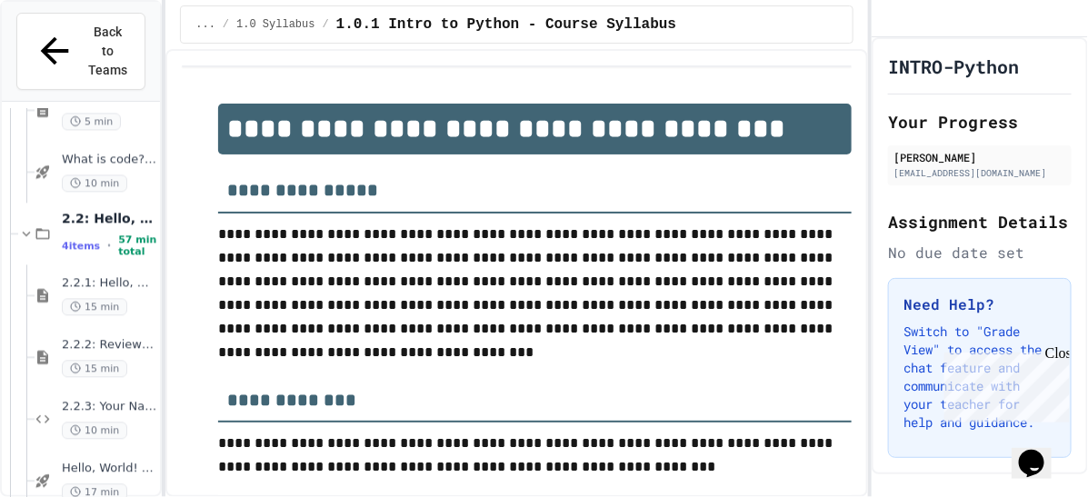  Describe the element at coordinates (109, 468) in the screenshot. I see `span: Hello, World! - Quiz` at that location.